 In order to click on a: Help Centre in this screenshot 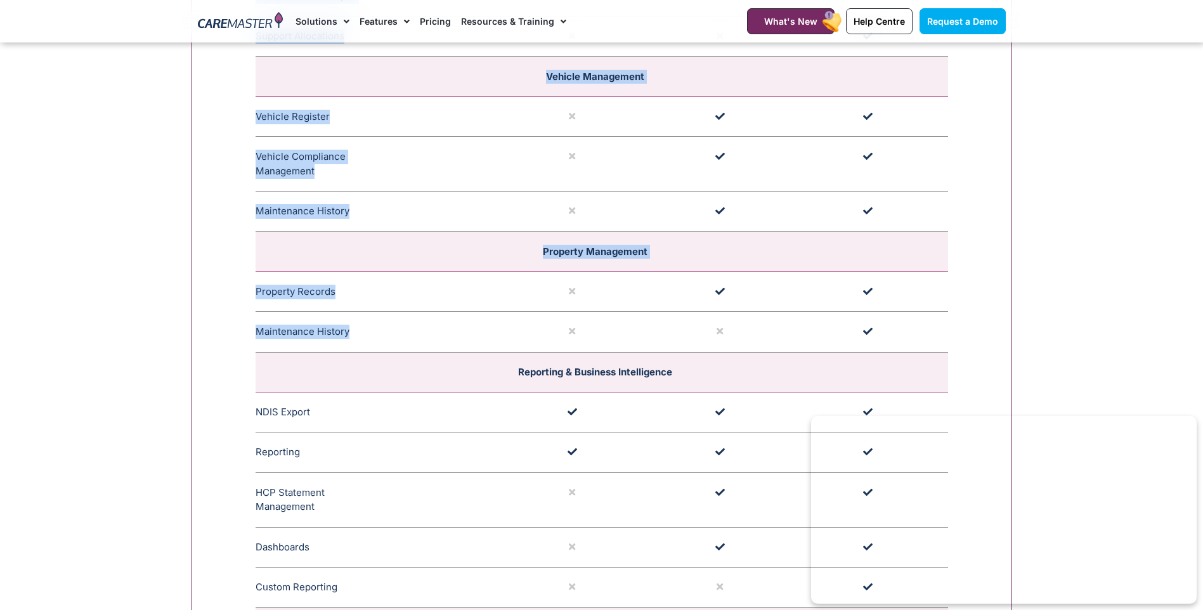, I will do `click(879, 21)`.